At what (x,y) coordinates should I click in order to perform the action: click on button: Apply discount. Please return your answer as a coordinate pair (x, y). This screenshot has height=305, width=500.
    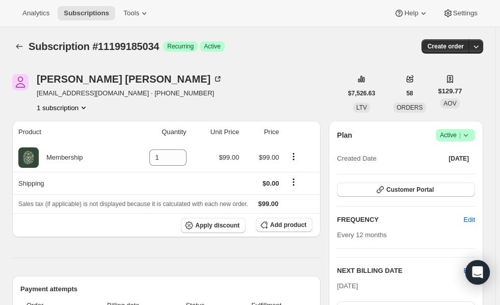
    Looking at the image, I should click on (213, 225).